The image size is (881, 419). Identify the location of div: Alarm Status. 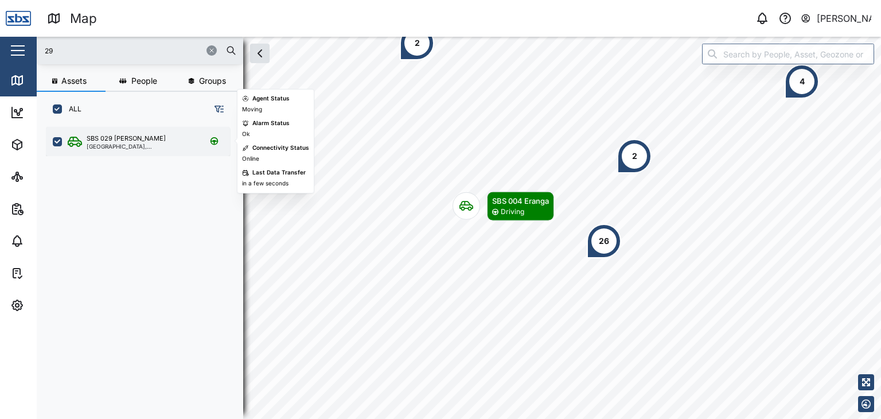
(271, 123).